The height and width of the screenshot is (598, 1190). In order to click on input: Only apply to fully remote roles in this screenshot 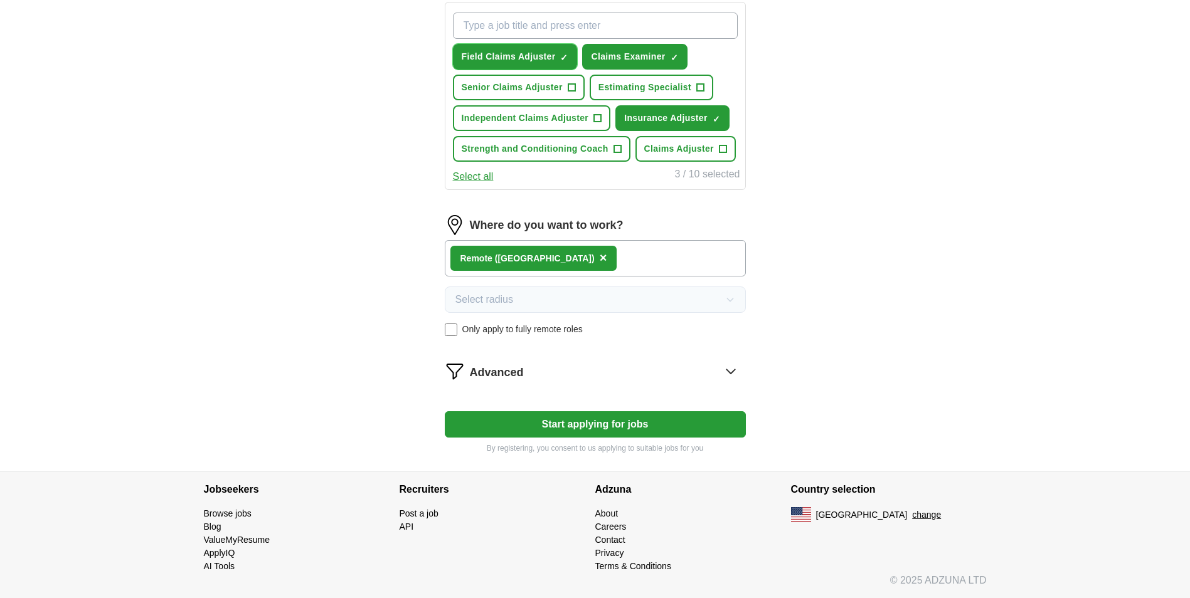, I will do `click(451, 330)`.